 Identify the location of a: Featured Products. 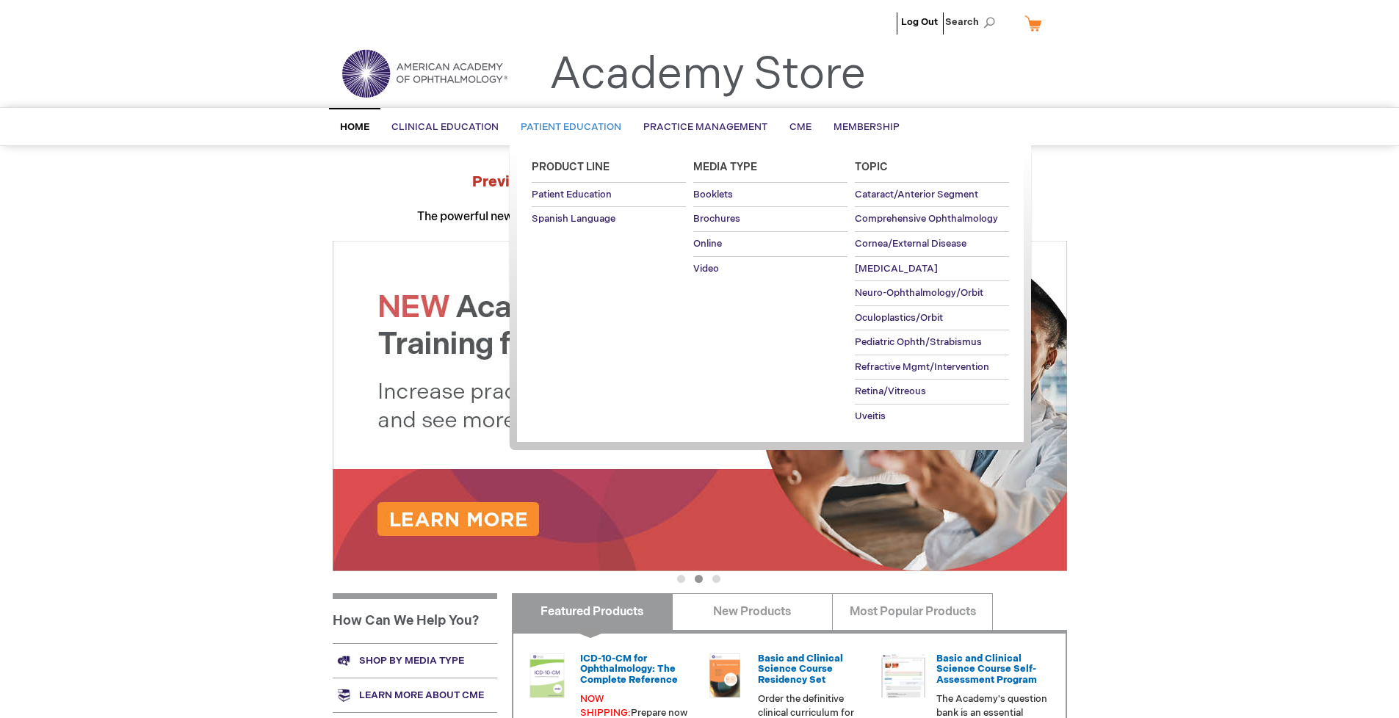
(592, 612).